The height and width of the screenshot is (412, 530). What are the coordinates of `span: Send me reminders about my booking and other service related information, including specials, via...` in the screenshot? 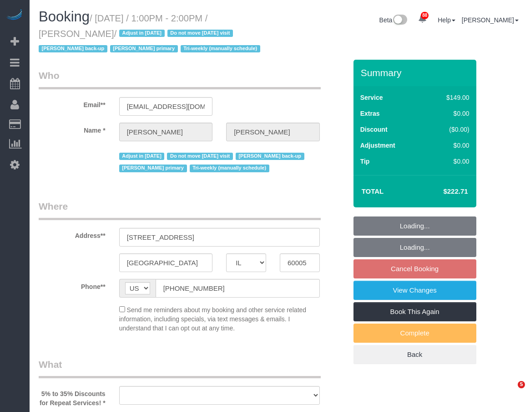 It's located at (213, 319).